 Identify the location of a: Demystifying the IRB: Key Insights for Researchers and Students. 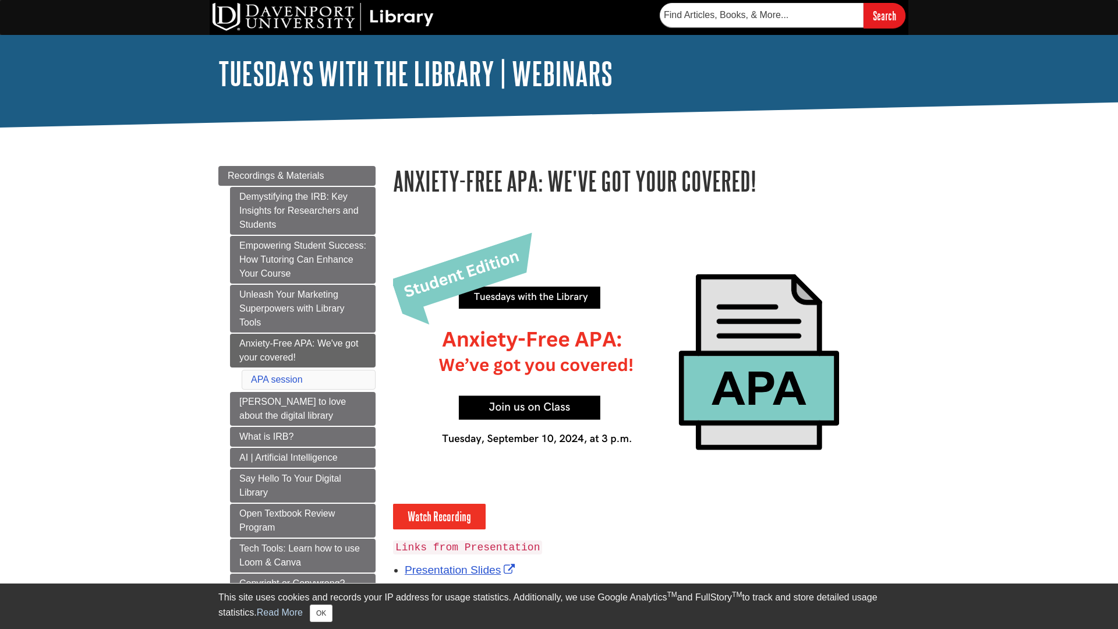
(303, 211).